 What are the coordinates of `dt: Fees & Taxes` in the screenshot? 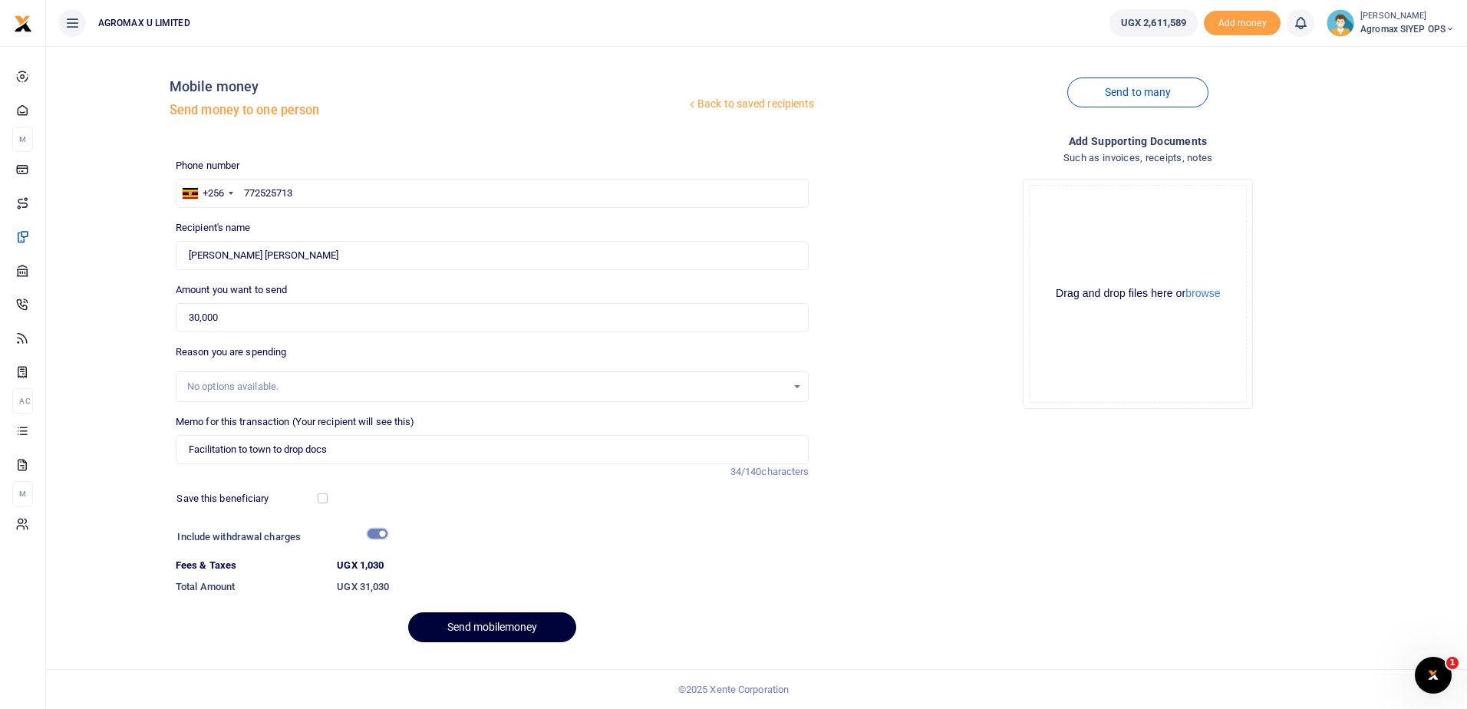 It's located at (250, 566).